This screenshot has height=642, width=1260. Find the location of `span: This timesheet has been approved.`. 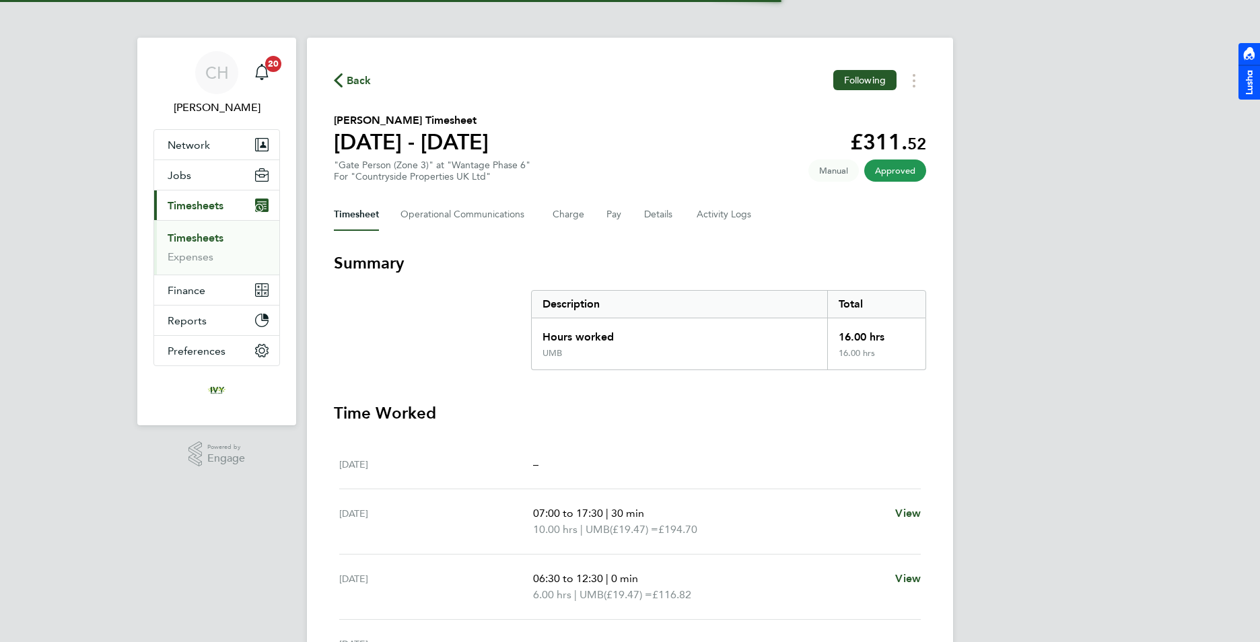

span: This timesheet has been approved. is located at coordinates (895, 170).